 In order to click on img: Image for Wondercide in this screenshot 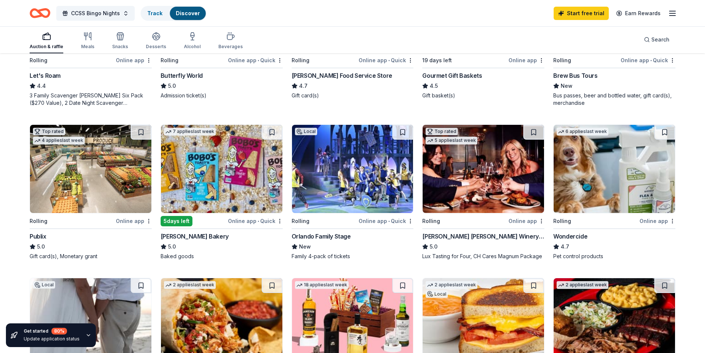, I will do `click(614, 169)`.